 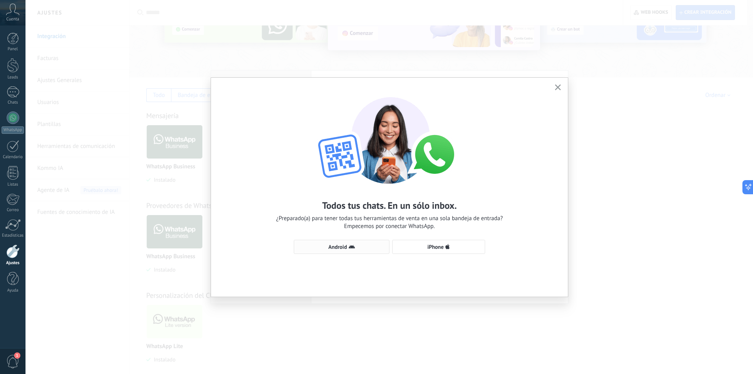 What do you see at coordinates (337, 247) in the screenshot?
I see `span: Android` at bounding box center [337, 247].